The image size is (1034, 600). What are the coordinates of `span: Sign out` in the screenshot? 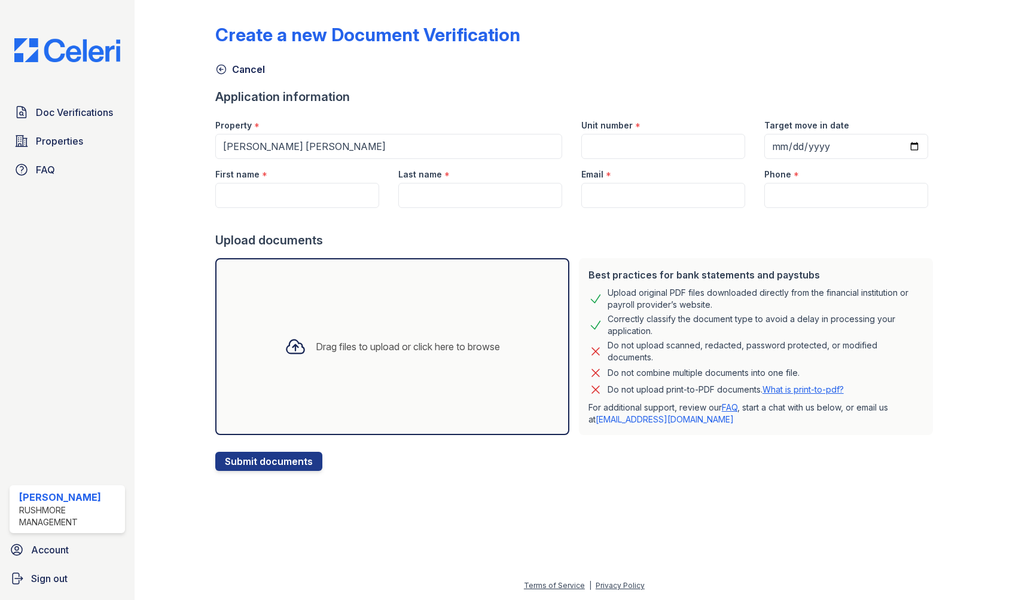 It's located at (49, 579).